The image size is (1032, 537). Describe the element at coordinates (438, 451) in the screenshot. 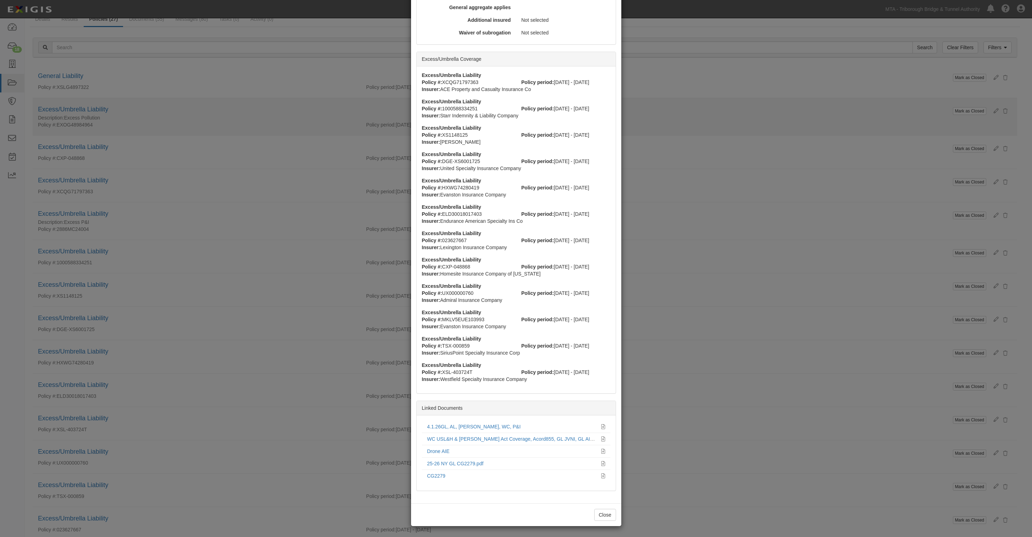

I see `a: Drone AIE` at that location.